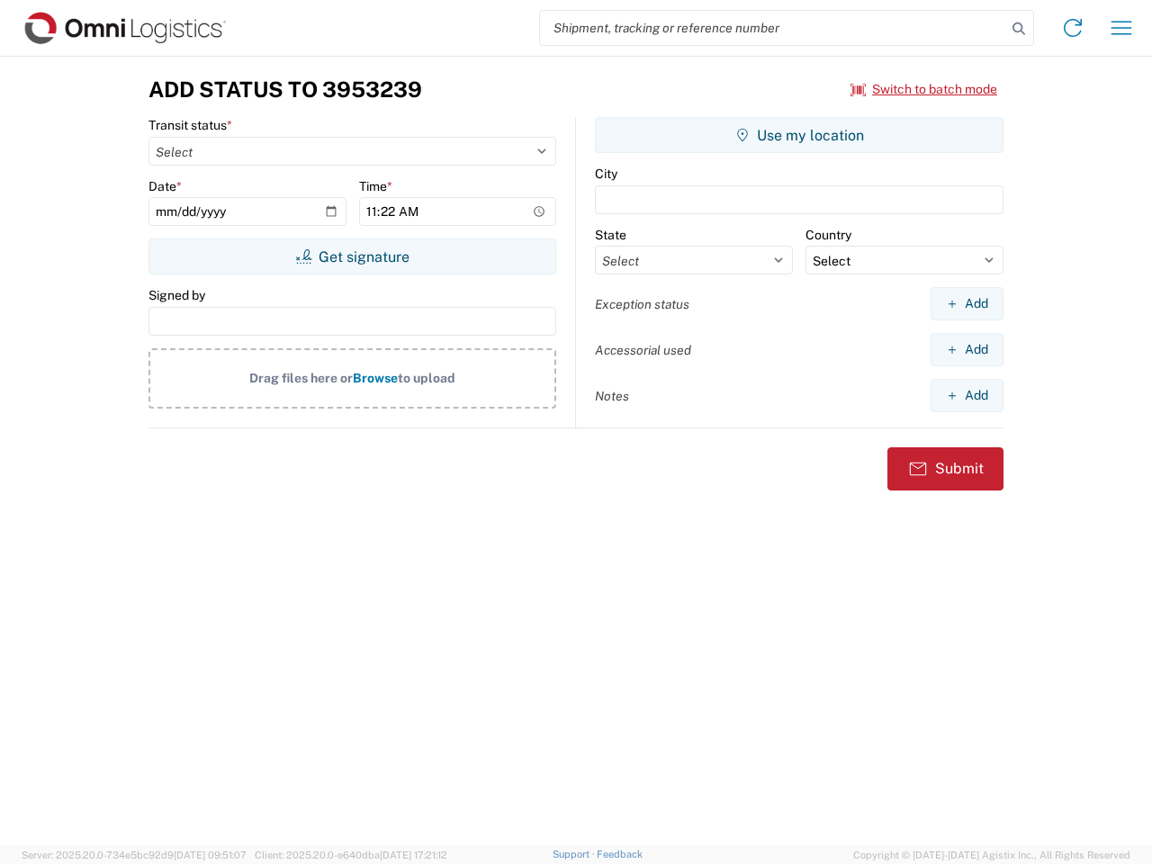 The image size is (1152, 864). I want to click on label: Accessorial used, so click(642, 350).